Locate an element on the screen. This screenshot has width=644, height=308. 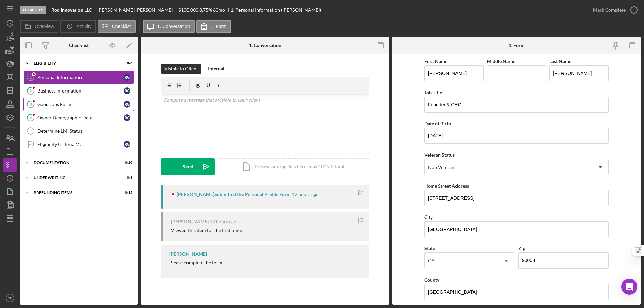
div: Owner Demographic Data is located at coordinates (80, 118).